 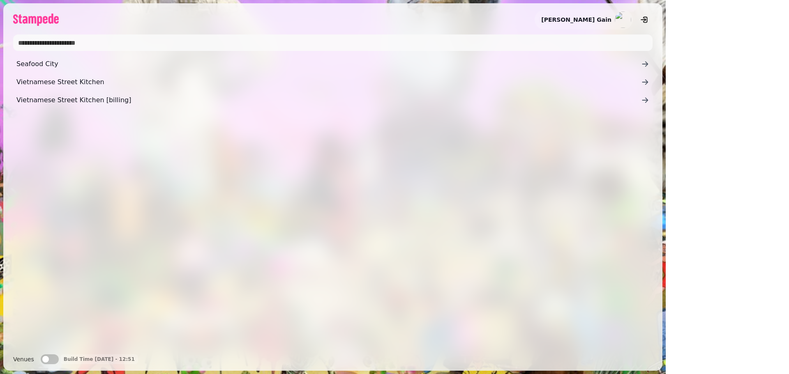 I want to click on label: Venues, so click(x=23, y=360).